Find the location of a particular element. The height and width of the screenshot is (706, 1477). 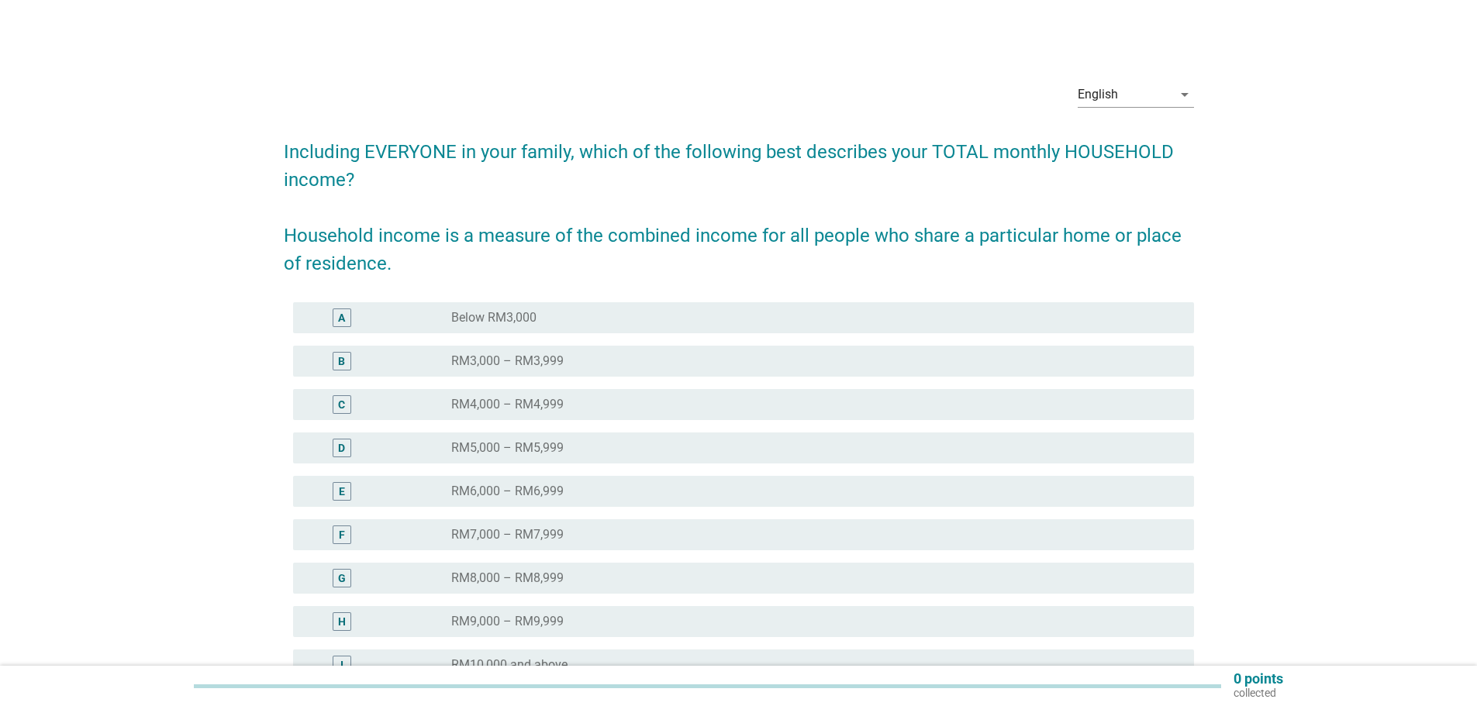

div: F is located at coordinates (342, 535).